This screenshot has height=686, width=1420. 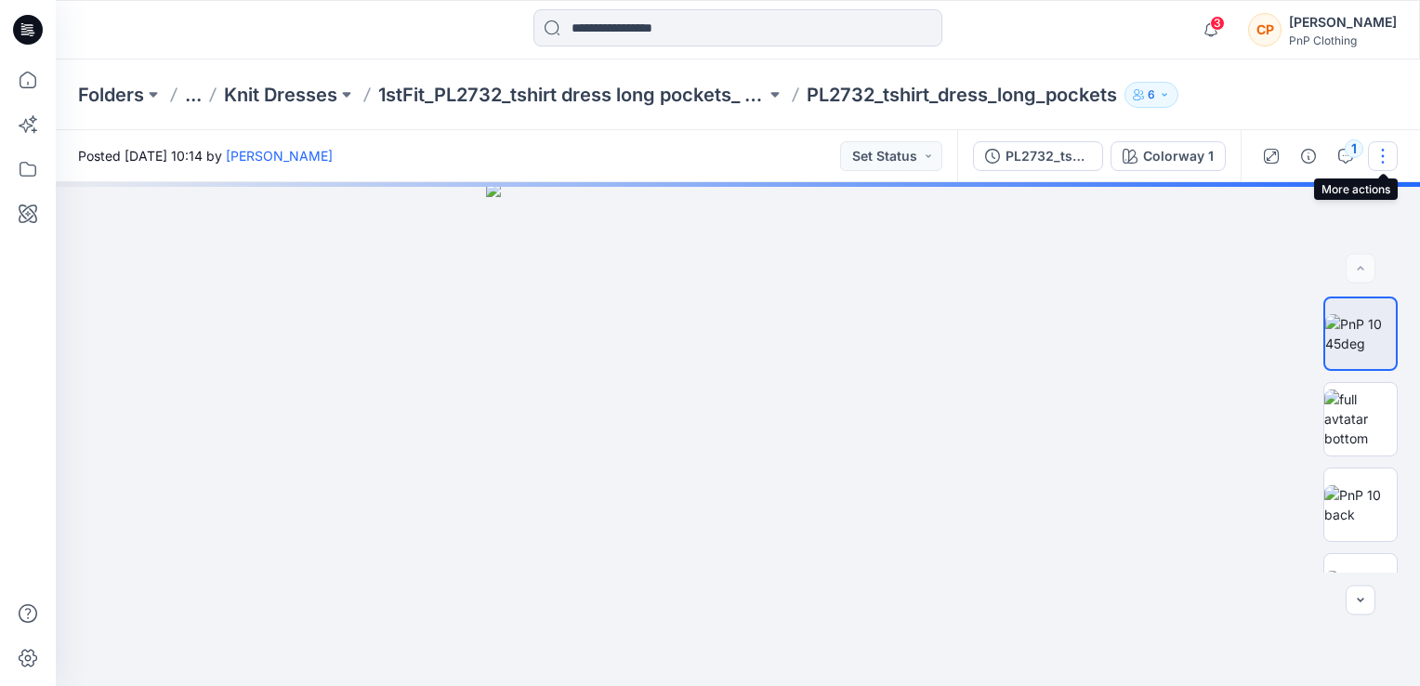 I want to click on a: Knit Dresses, so click(x=281, y=95).